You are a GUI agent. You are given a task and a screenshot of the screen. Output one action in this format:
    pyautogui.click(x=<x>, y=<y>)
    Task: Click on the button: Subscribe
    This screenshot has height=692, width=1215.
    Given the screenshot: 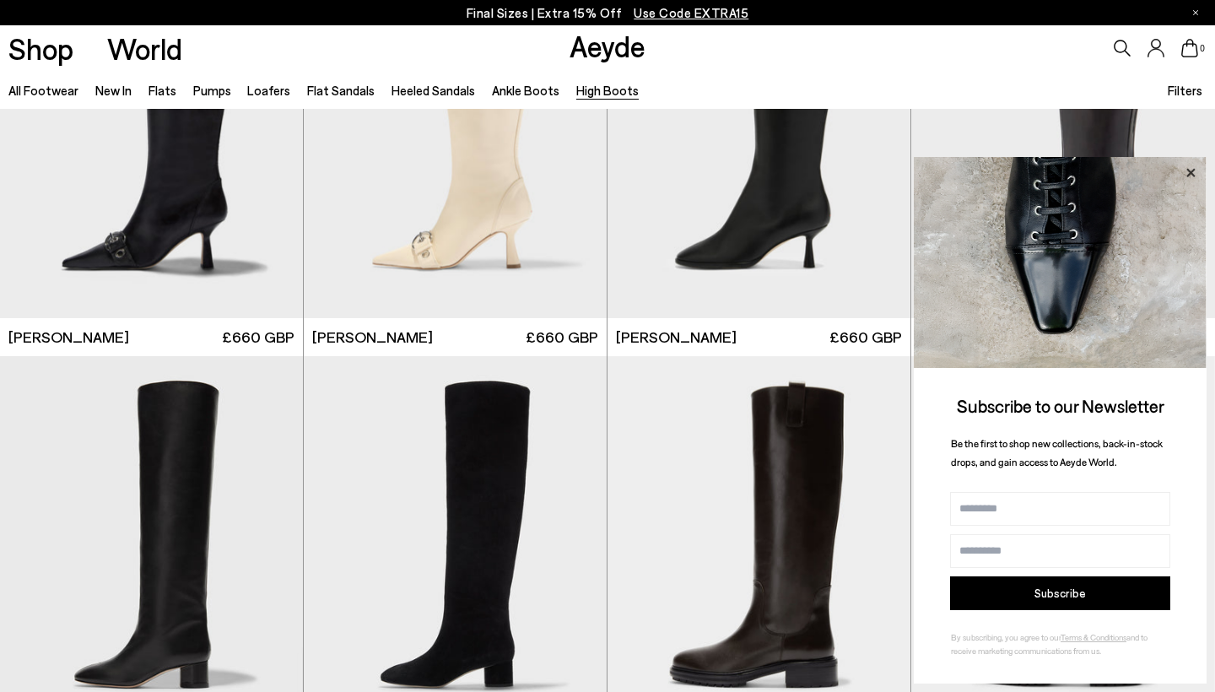 What is the action you would take?
    pyautogui.click(x=1060, y=593)
    